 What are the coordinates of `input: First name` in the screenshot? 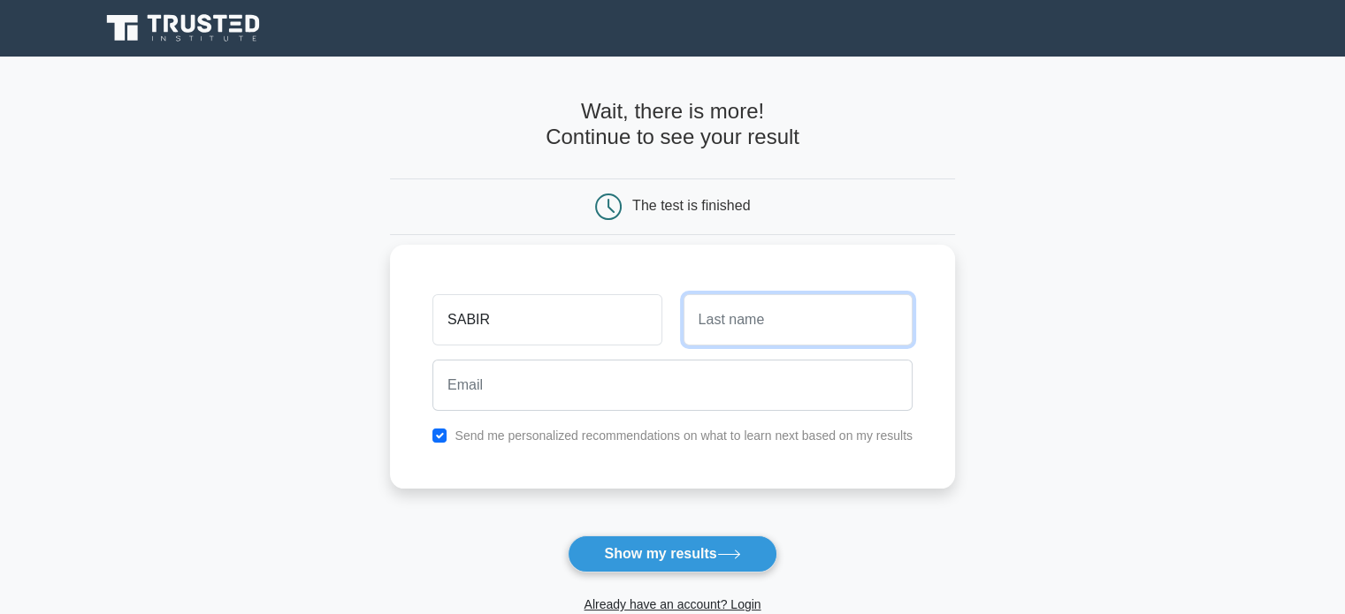 It's located at (546, 320).